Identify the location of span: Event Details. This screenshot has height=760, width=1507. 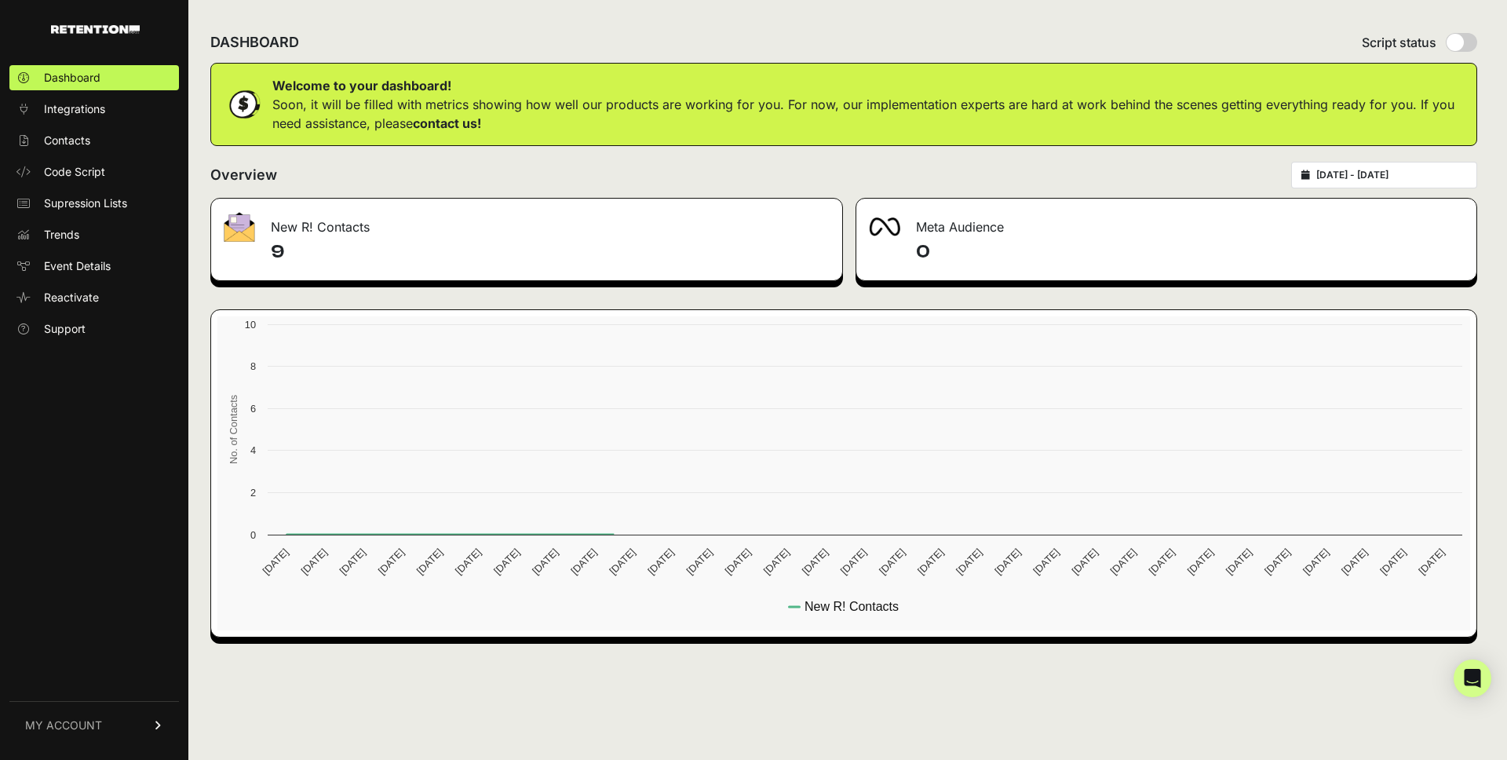
(77, 266).